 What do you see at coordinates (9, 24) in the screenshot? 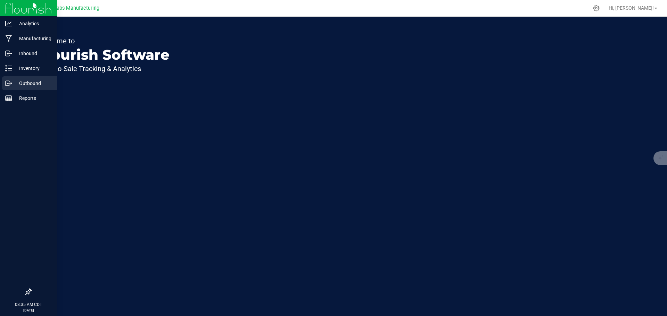
I see `inline-svg: Analytics` at bounding box center [9, 24].